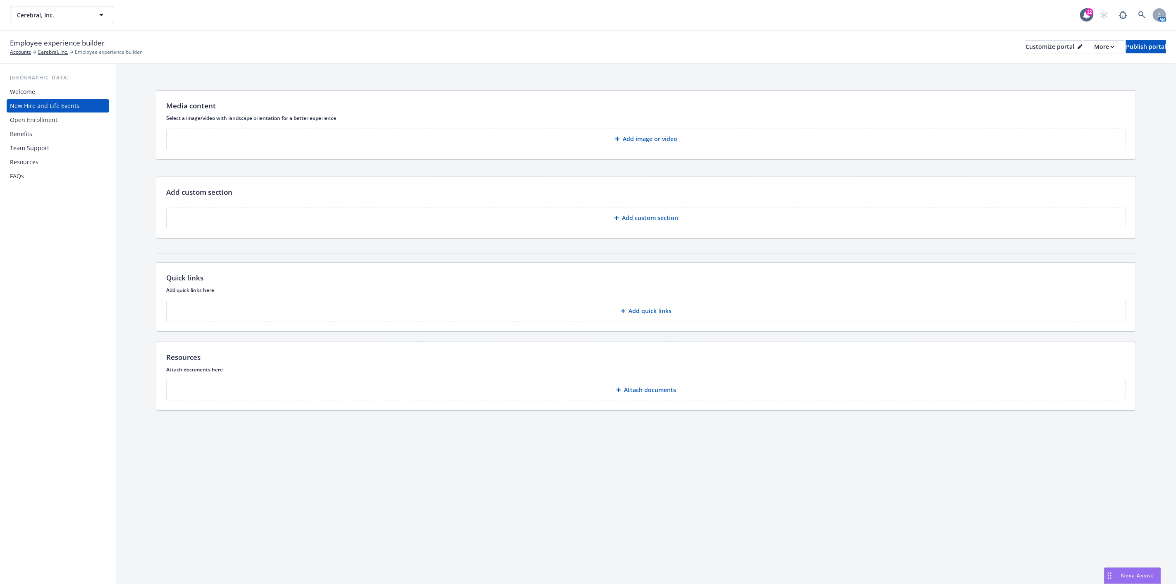 Image resolution: width=1176 pixels, height=584 pixels. I want to click on a: Team Support, so click(58, 148).